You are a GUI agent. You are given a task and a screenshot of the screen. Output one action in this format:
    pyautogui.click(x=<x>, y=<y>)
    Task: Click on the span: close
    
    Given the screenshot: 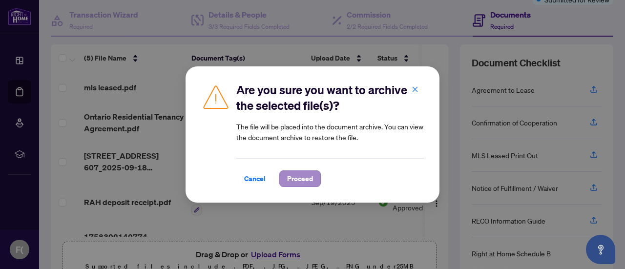 What is the action you would take?
    pyautogui.click(x=415, y=89)
    